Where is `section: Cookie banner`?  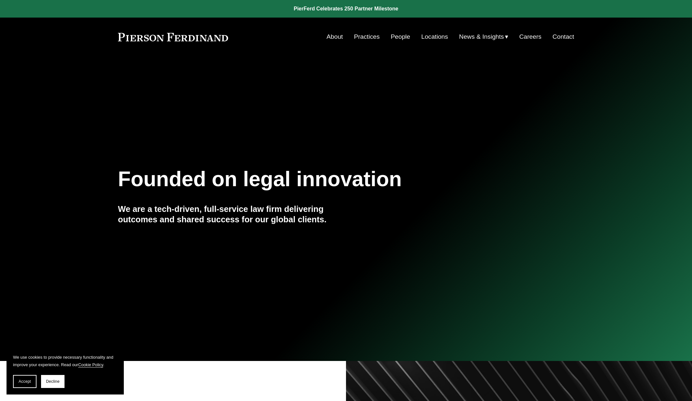
section: Cookie banner is located at coordinates (65, 371).